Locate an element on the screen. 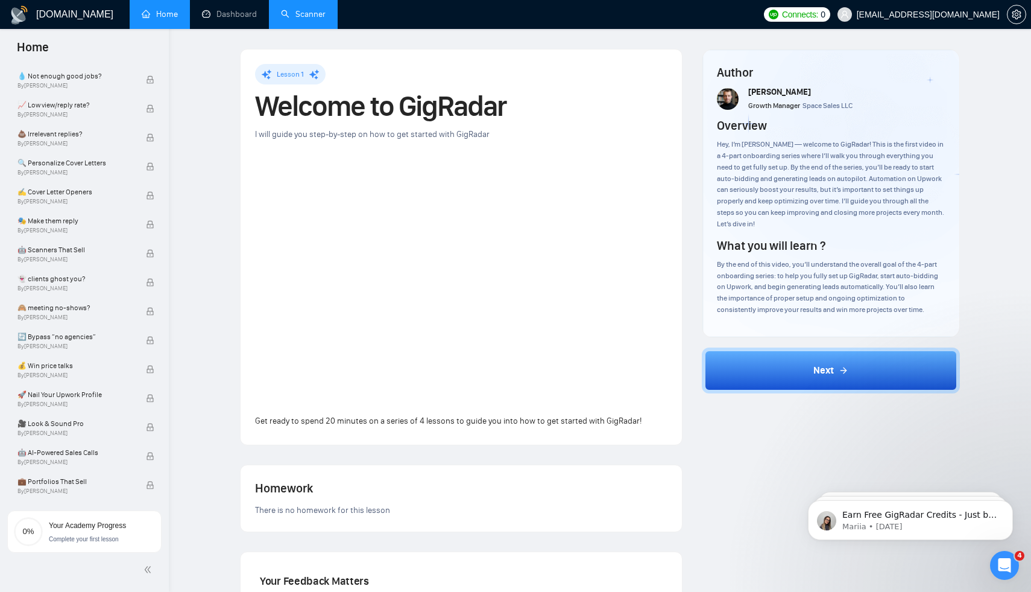 The image size is (1031, 592). h4: Homework is located at coordinates (461, 488).